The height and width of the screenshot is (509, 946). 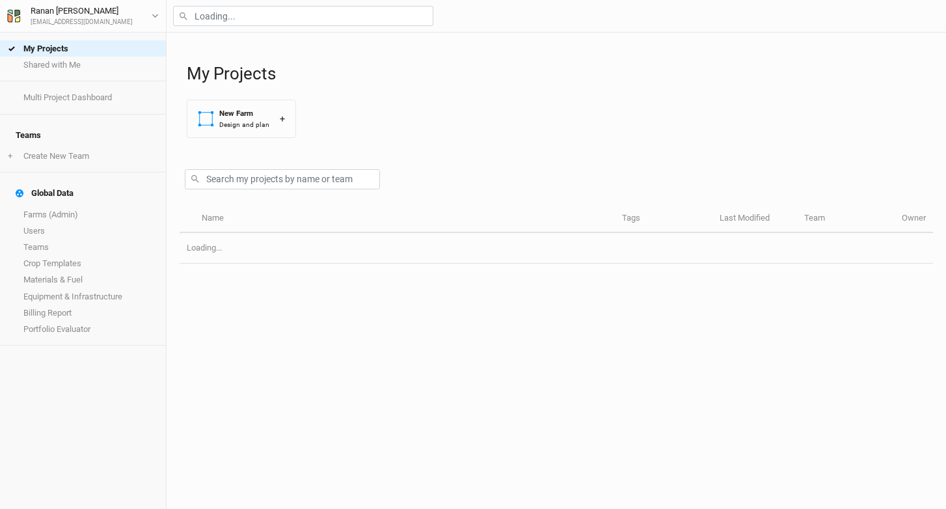 What do you see at coordinates (244, 113) in the screenshot?
I see `div: New Farm` at bounding box center [244, 113].